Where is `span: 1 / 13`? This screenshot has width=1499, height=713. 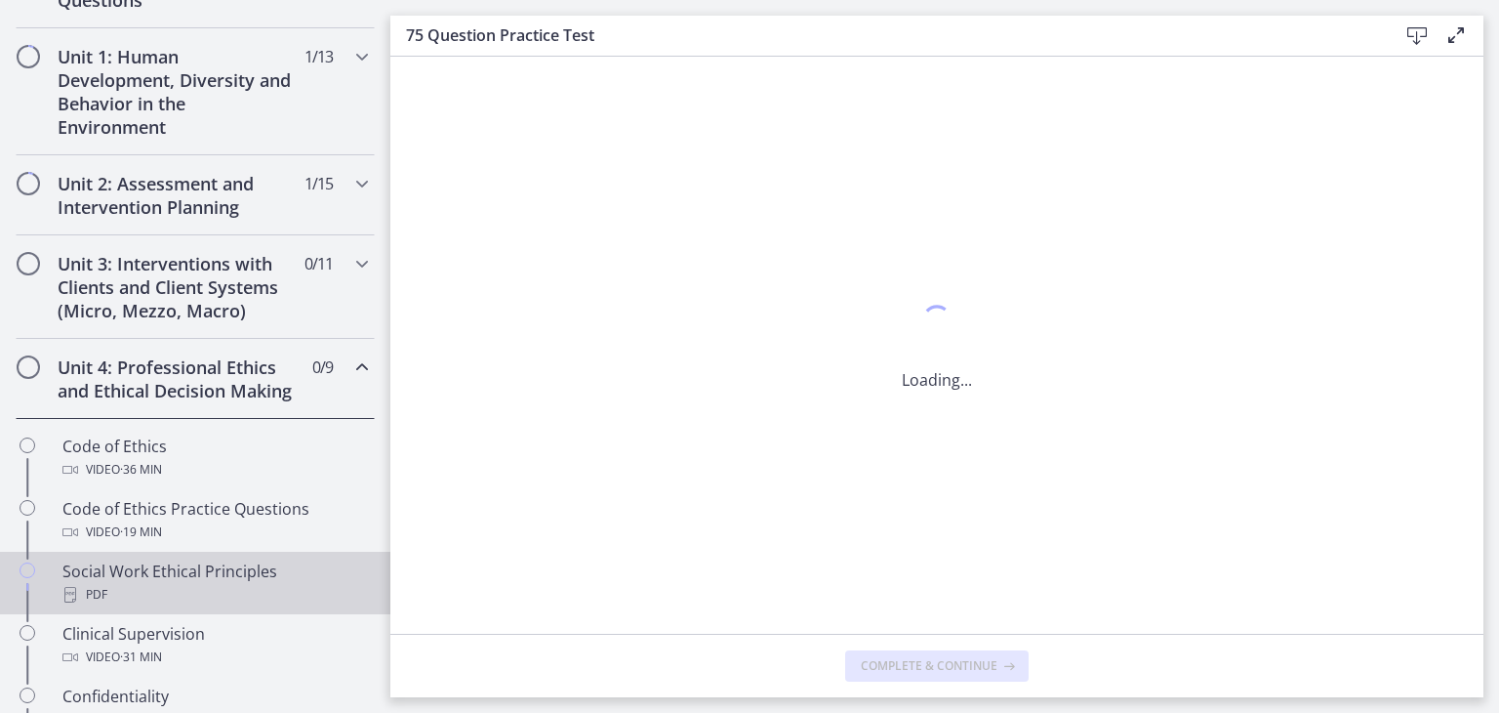
span: 1 / 13 is located at coordinates (318, 57).